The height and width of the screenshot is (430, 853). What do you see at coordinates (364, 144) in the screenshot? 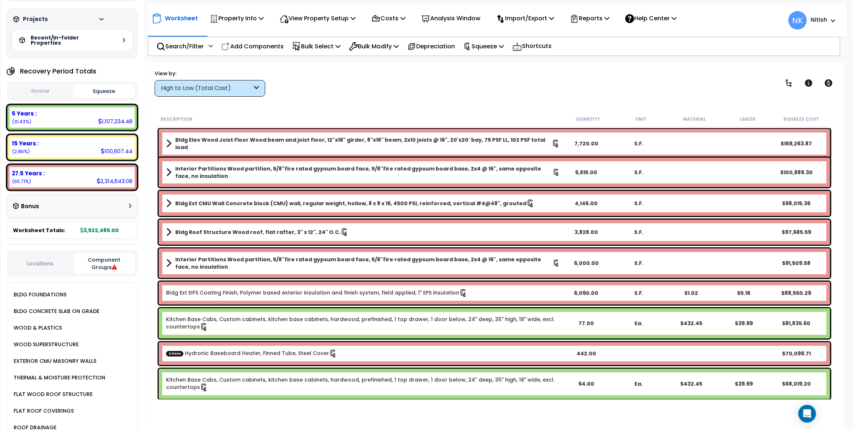
I see `b: Bldg Elev Wood Joist Floor Wood beam and joist floor, 12"x16" girder, 8"x16" beam, 2x10 joists @ ...` at bounding box center [364, 144].